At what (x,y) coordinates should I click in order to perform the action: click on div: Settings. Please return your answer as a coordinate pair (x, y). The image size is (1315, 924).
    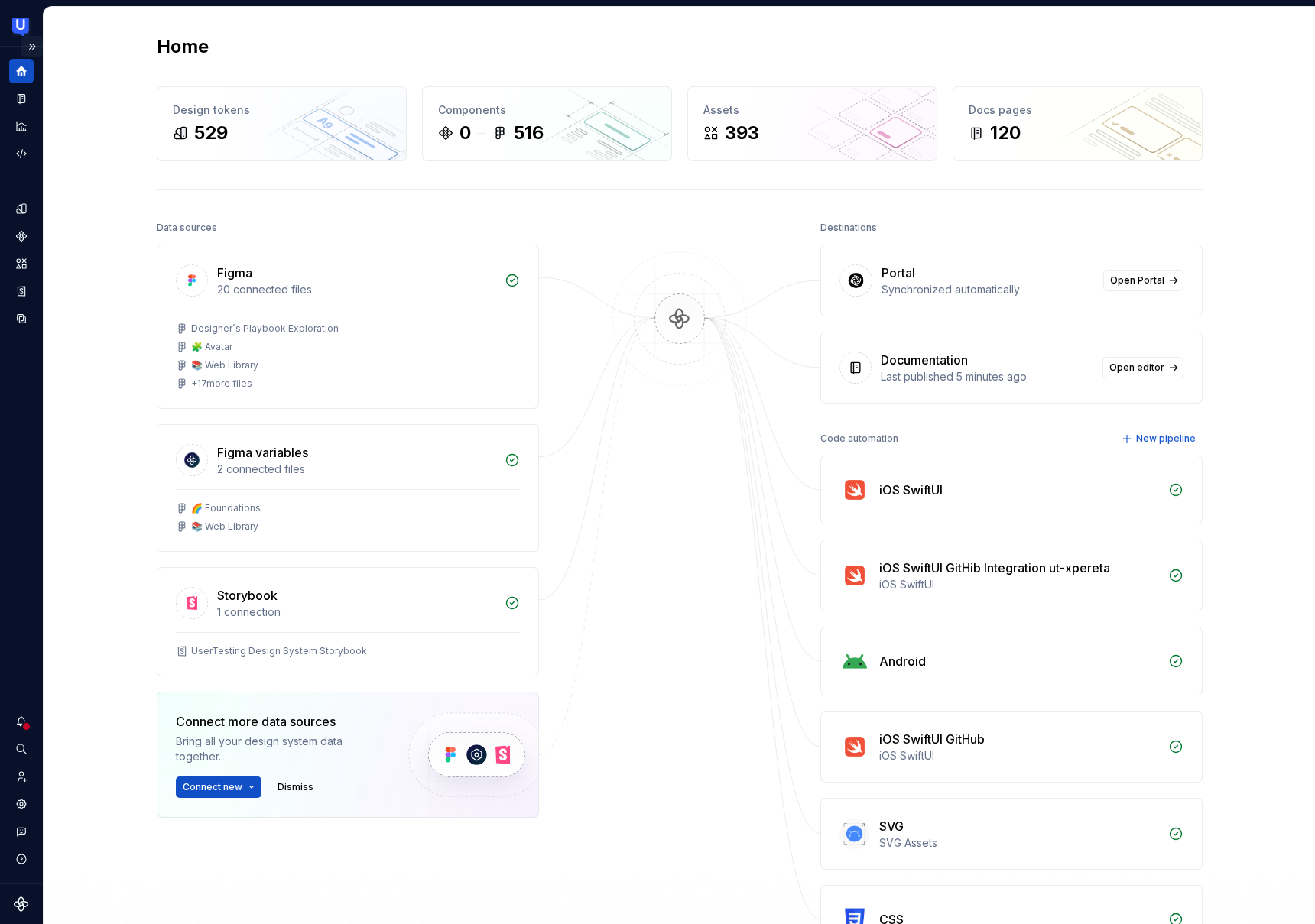
    Looking at the image, I should click on (21, 804).